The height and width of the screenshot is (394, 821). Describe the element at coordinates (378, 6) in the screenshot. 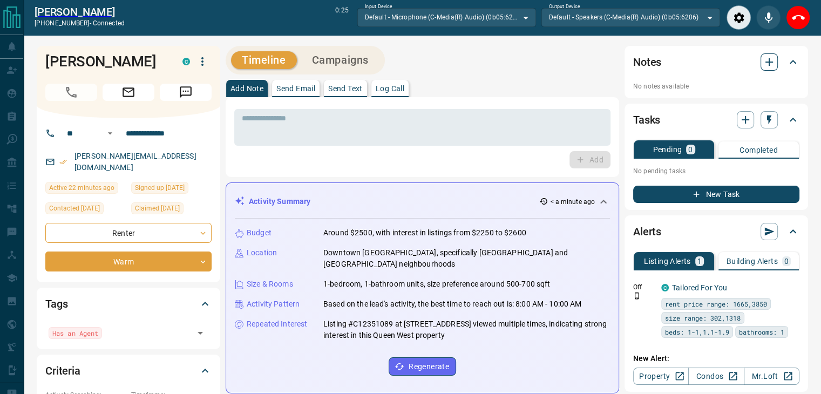

I see `label: Input Device` at that location.